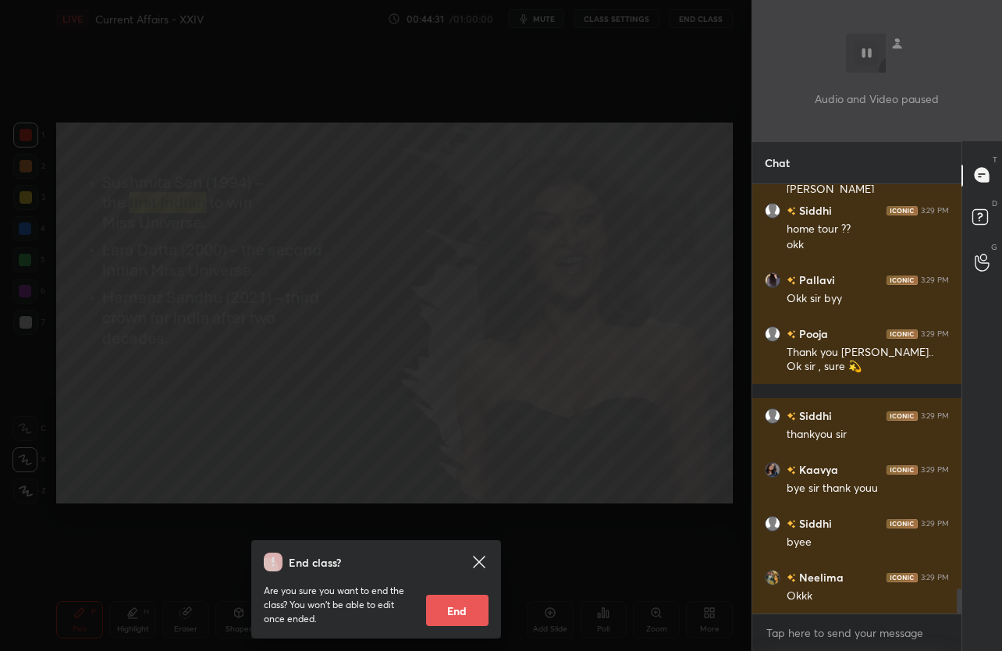 Image resolution: width=1002 pixels, height=651 pixels. What do you see at coordinates (457, 610) in the screenshot?
I see `button: End` at bounding box center [457, 610].